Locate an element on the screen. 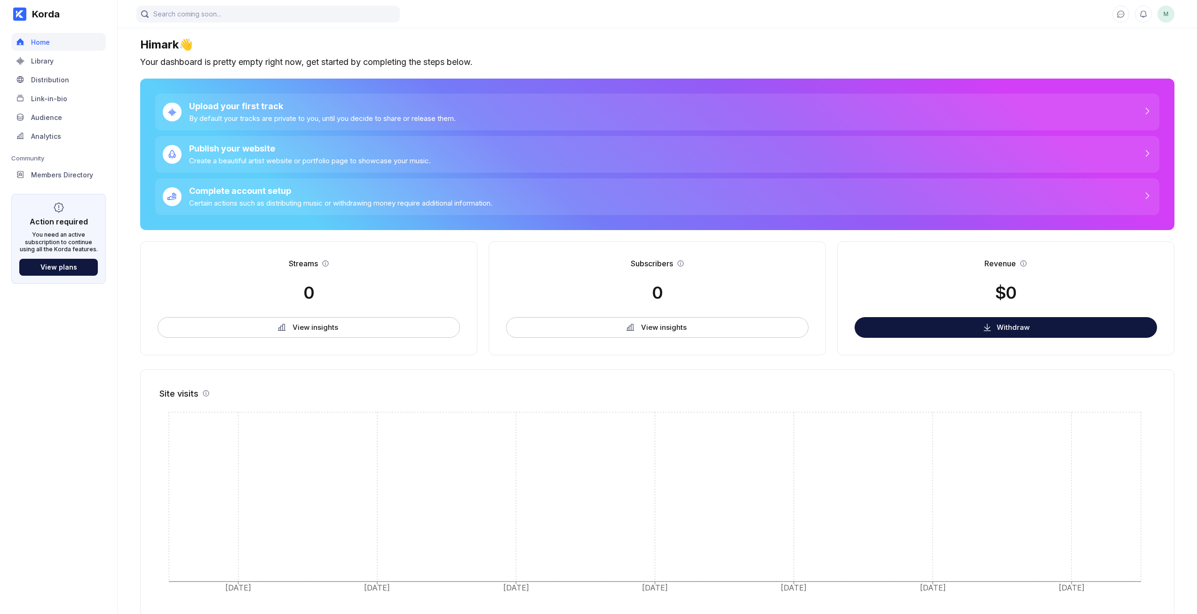 The image size is (1197, 614). div: By default your tracks are private to you, until you decide to share or release them. is located at coordinates (322, 118).